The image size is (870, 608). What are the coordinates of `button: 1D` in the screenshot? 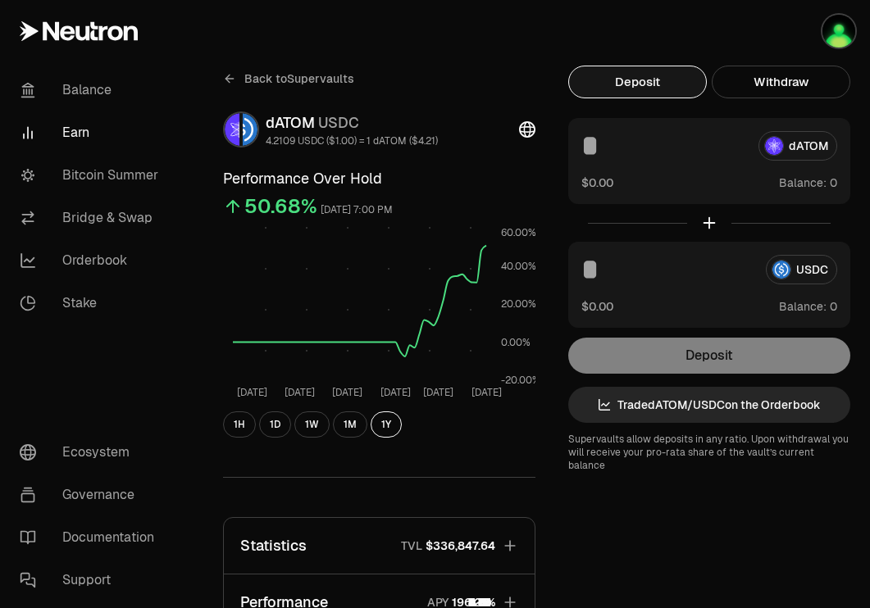 It's located at (275, 425).